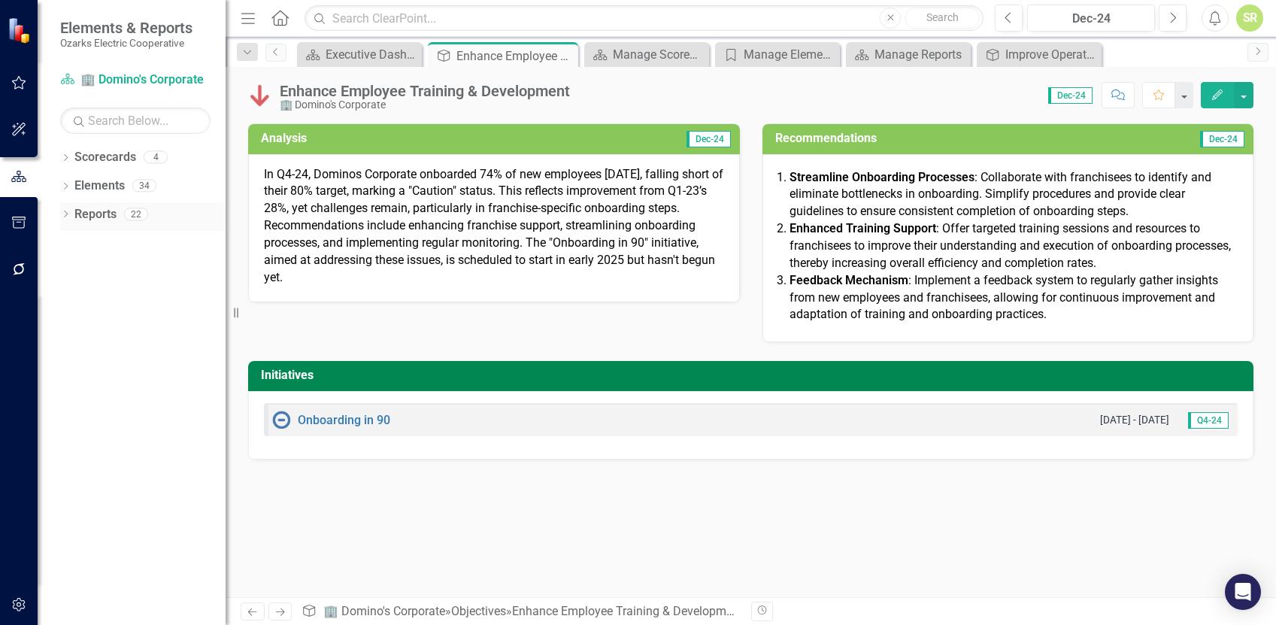 The height and width of the screenshot is (625, 1276). I want to click on div: Improve Operating Margins, so click(1051, 54).